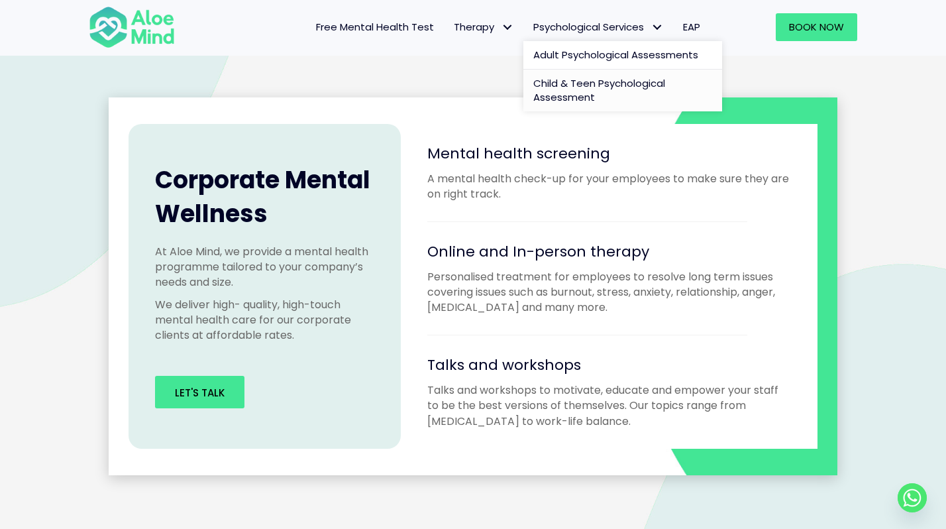  I want to click on span: Mental health screening, so click(519, 153).